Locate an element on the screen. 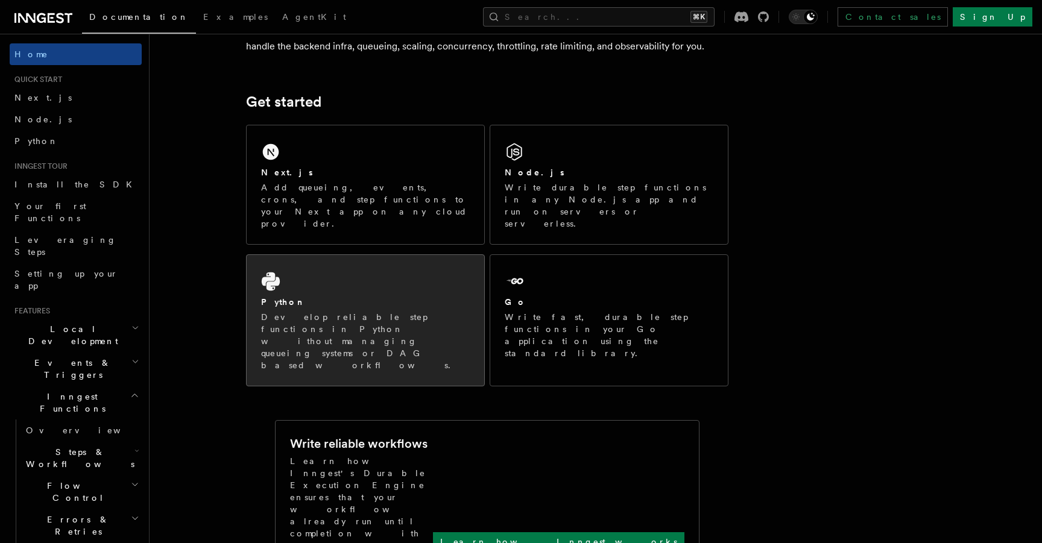  p: Develop reliable step functions in Python without managing queueing systems or DAG based workflows. is located at coordinates (365, 341).